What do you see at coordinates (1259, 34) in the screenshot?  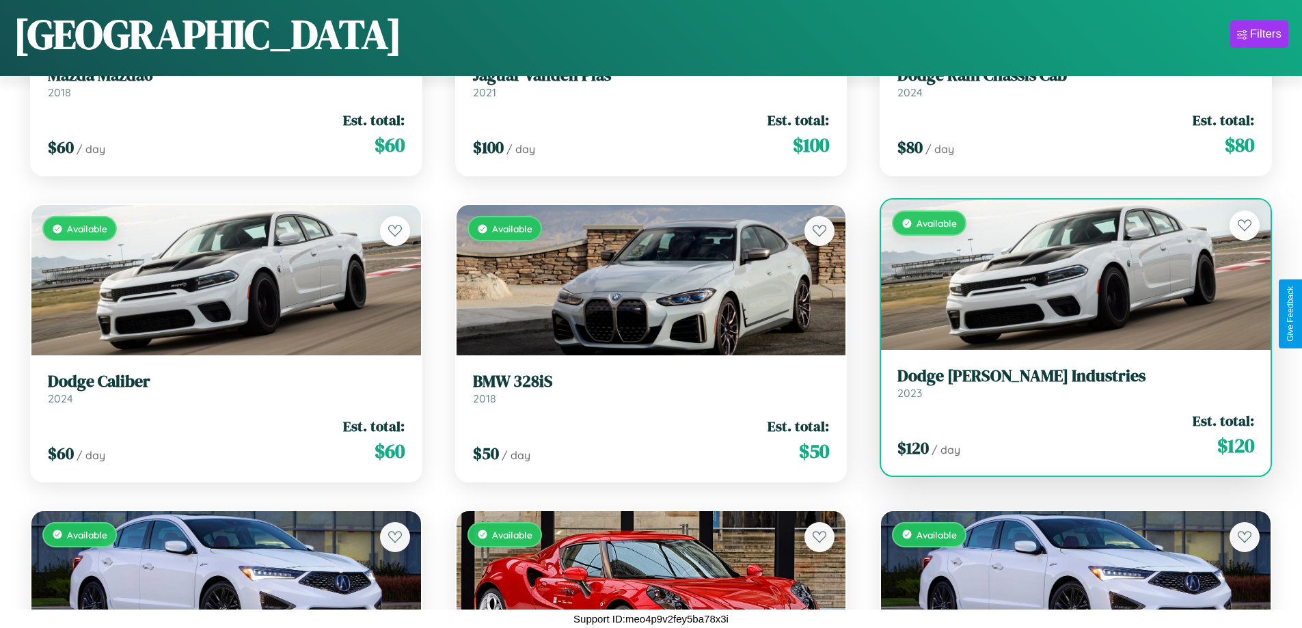 I see `button: Filters` at bounding box center [1259, 34].